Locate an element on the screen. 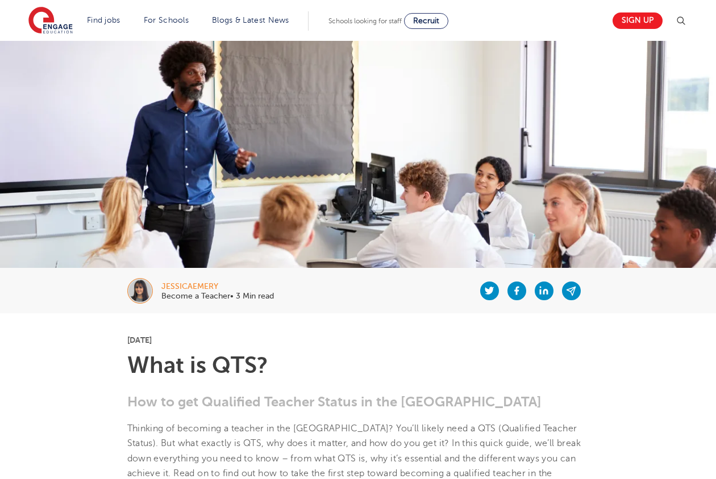  a: Find jobs is located at coordinates (103, 20).